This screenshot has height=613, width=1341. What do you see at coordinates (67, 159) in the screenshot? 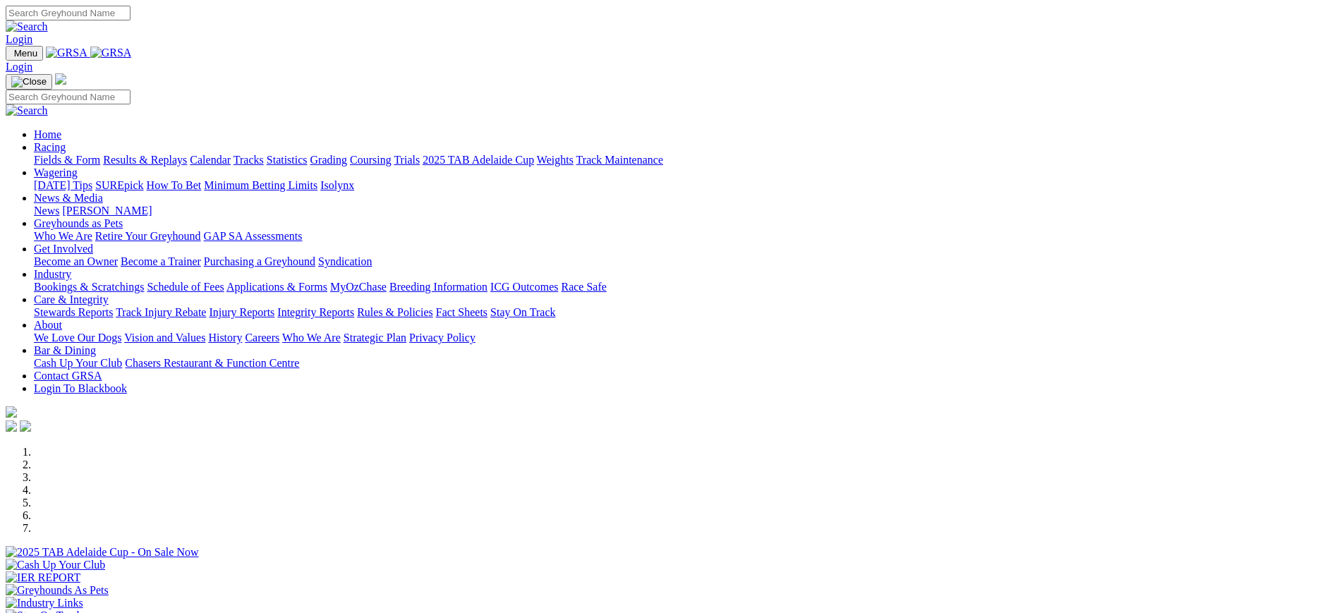
I see `a: Fields & Form` at bounding box center [67, 159].